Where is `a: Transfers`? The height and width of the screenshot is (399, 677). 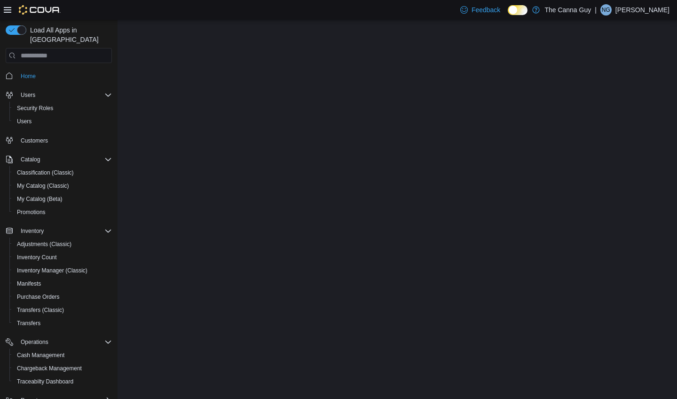
a: Transfers is located at coordinates (29, 323).